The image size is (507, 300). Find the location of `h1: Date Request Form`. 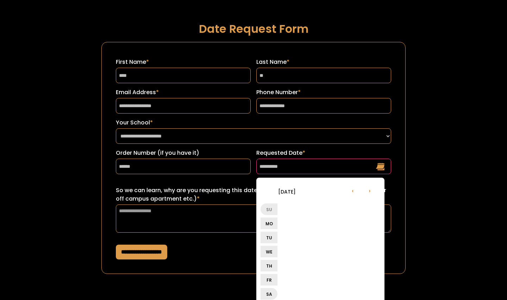

h1: Date Request Form is located at coordinates (253, 29).